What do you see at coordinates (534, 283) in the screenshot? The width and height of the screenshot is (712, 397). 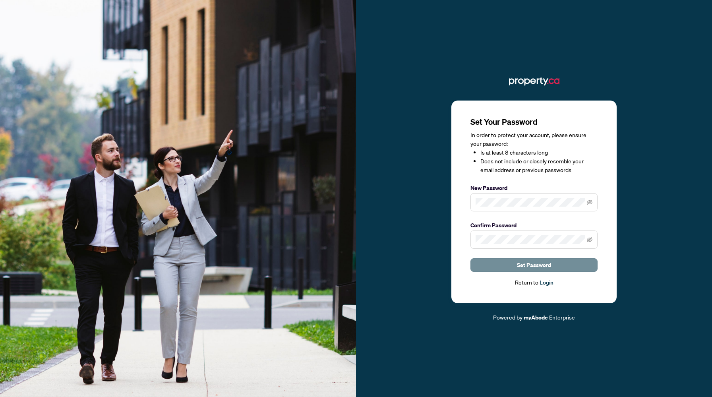 I see `div: Return to` at bounding box center [534, 283].